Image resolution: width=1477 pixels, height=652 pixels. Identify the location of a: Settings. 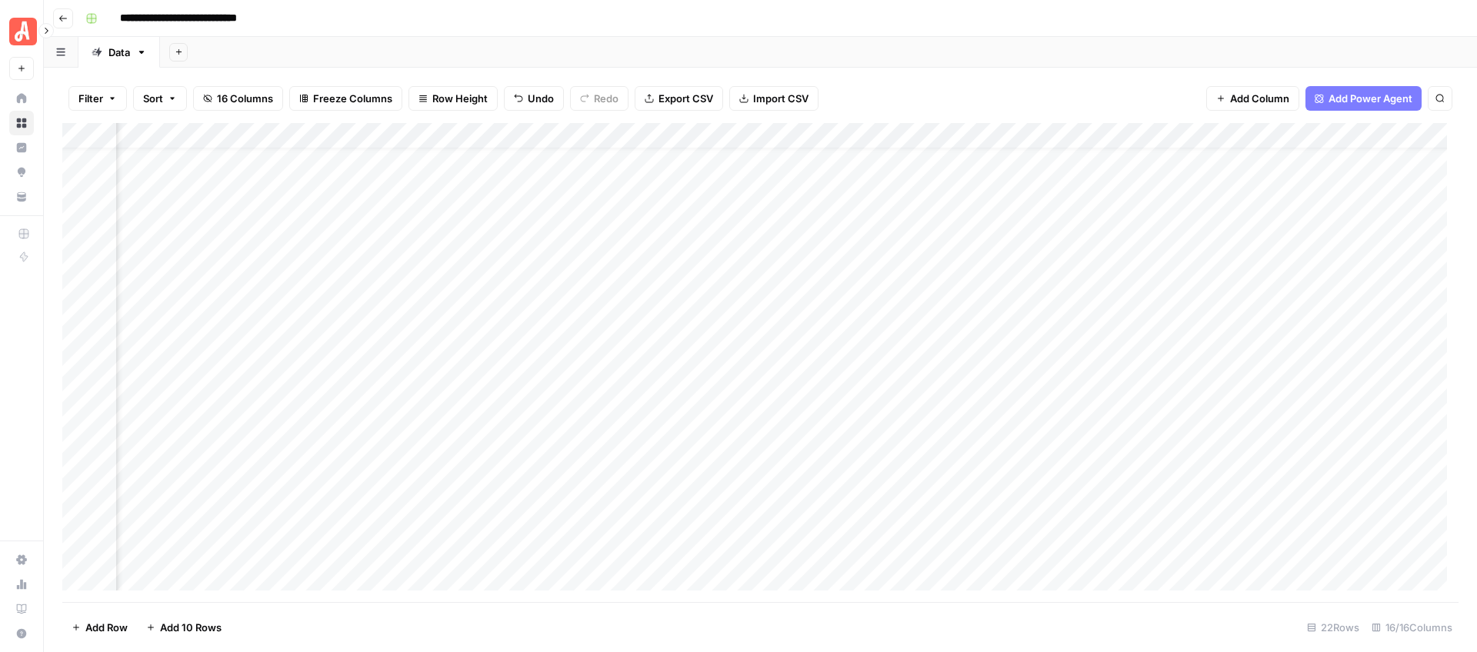
(22, 560).